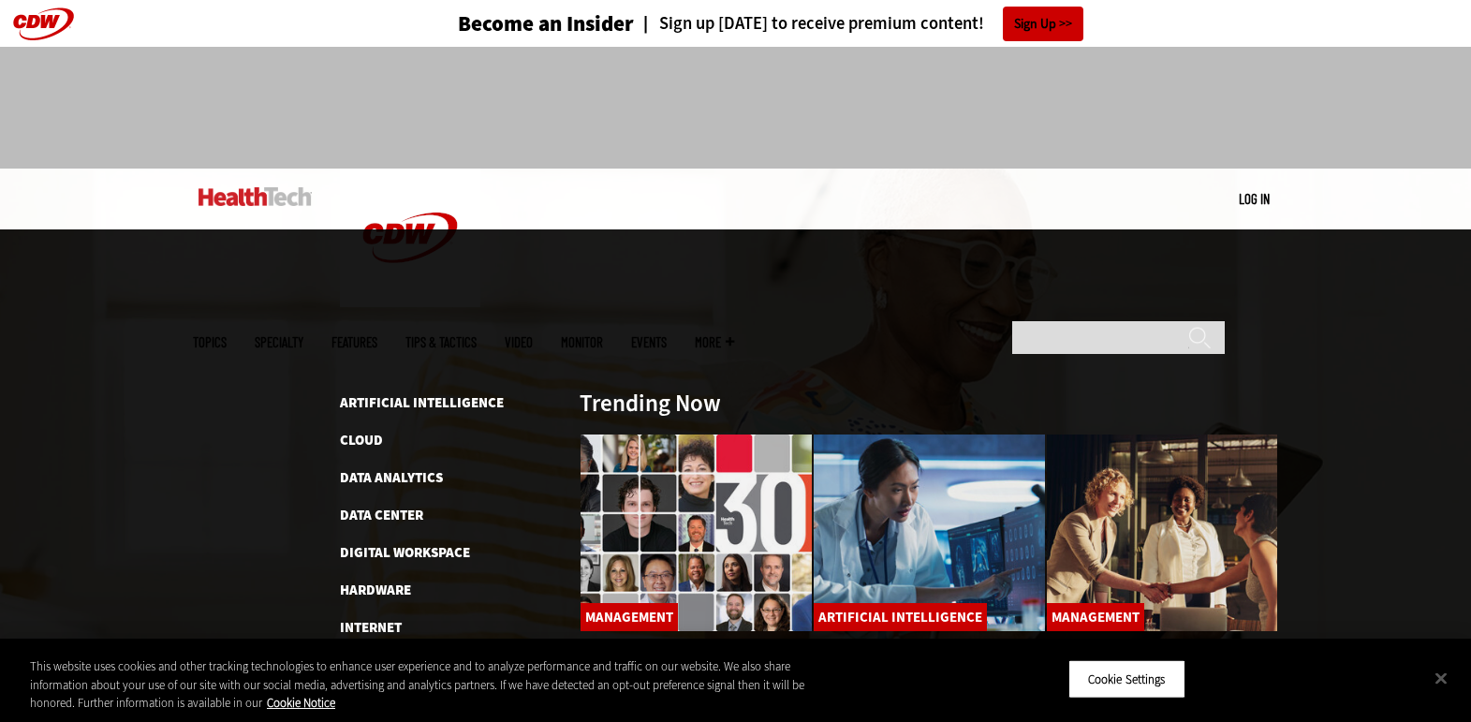 This screenshot has width=1471, height=722. Describe the element at coordinates (929, 533) in the screenshot. I see `img: medical researchers looks at images on a monitor in a lab` at that location.